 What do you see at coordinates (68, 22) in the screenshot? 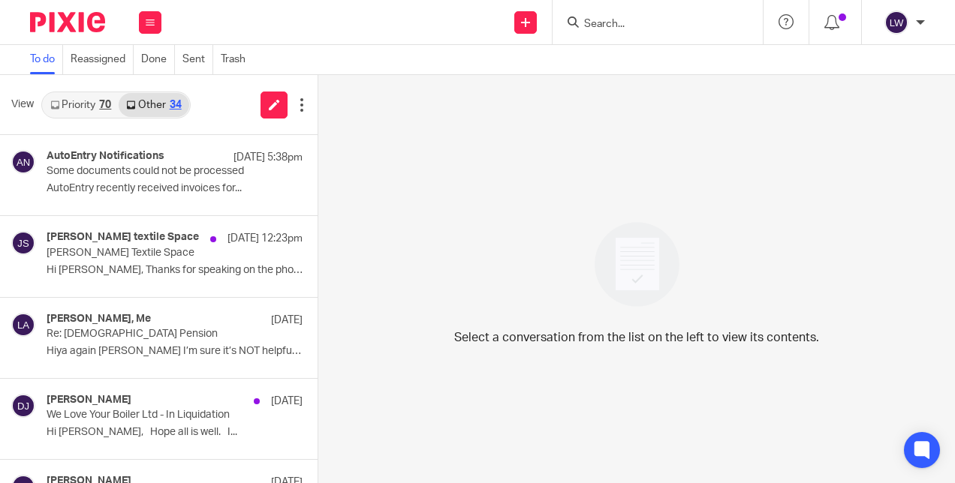
I see `img: Pixie` at bounding box center [68, 22].